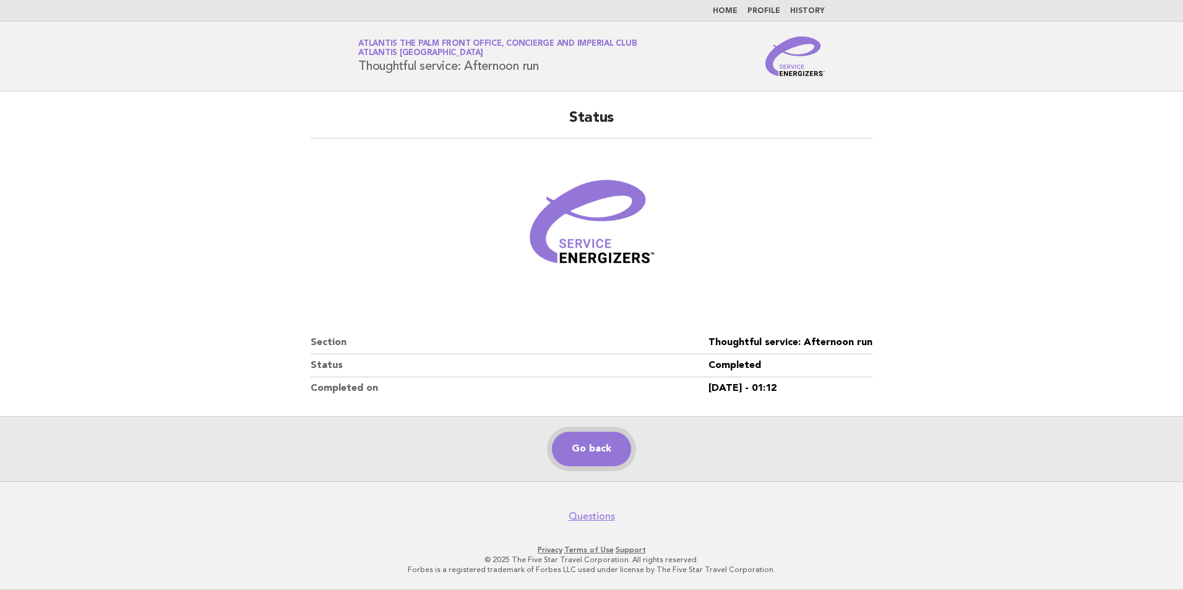 The height and width of the screenshot is (590, 1183). Describe the element at coordinates (591, 570) in the screenshot. I see `p: Forbes is a registered trademark of Forbes LLC used under license by The Five Star Travel Corpora...` at that location.